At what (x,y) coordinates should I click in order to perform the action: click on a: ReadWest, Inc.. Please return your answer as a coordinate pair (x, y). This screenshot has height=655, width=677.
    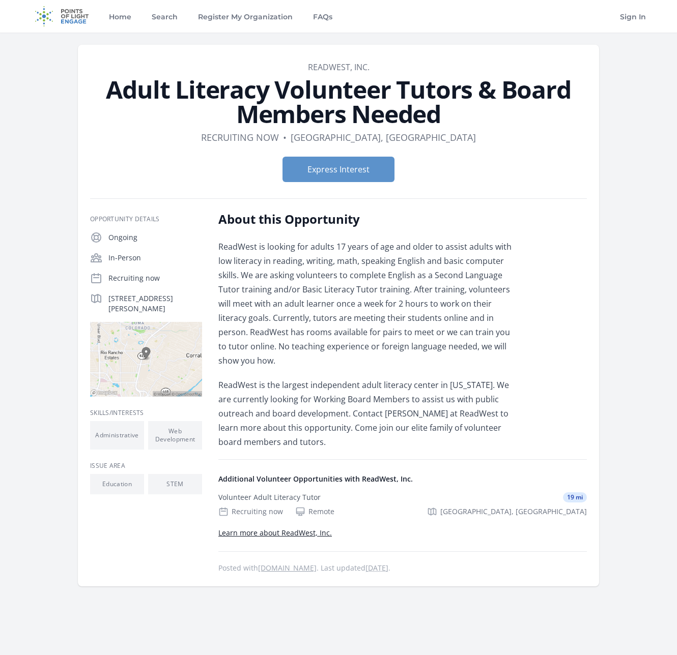
    Looking at the image, I should click on (338, 67).